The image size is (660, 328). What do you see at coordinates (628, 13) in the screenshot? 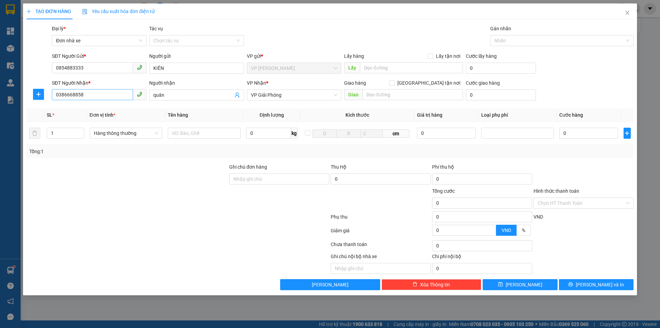
I see `button: Close` at bounding box center [628, 13].